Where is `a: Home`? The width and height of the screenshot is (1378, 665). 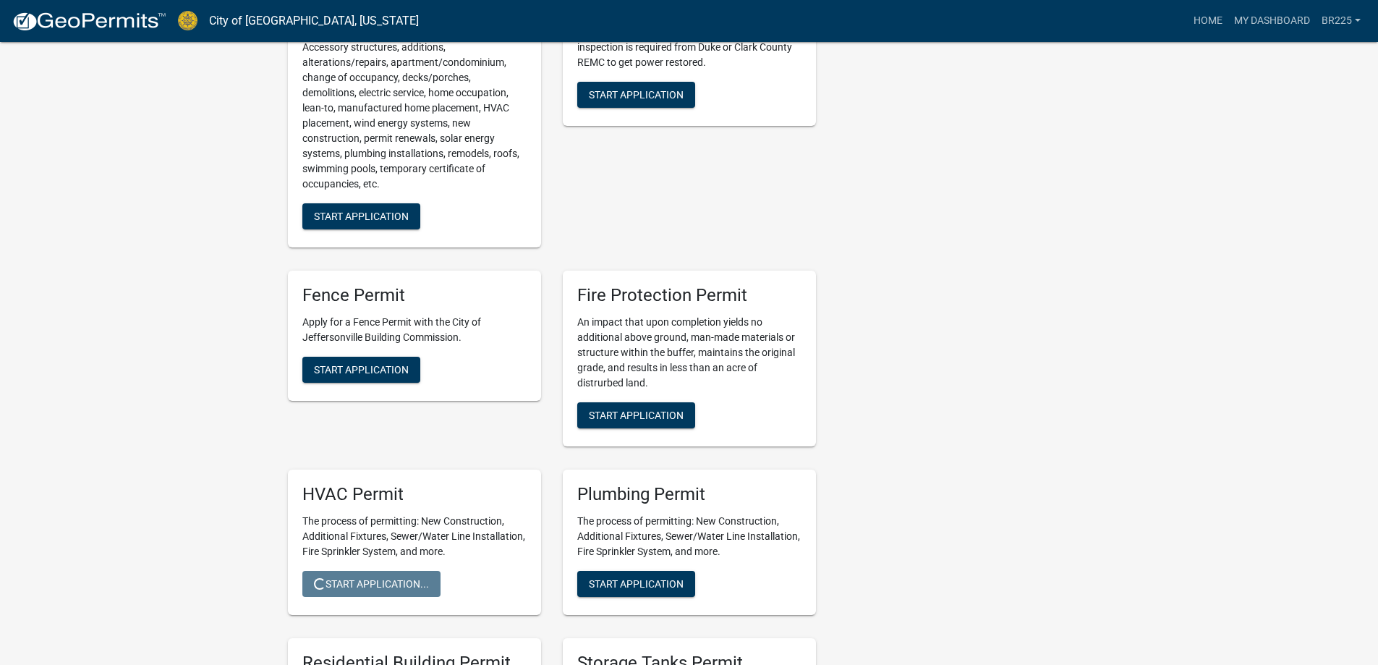
a: Home is located at coordinates (1208, 21).